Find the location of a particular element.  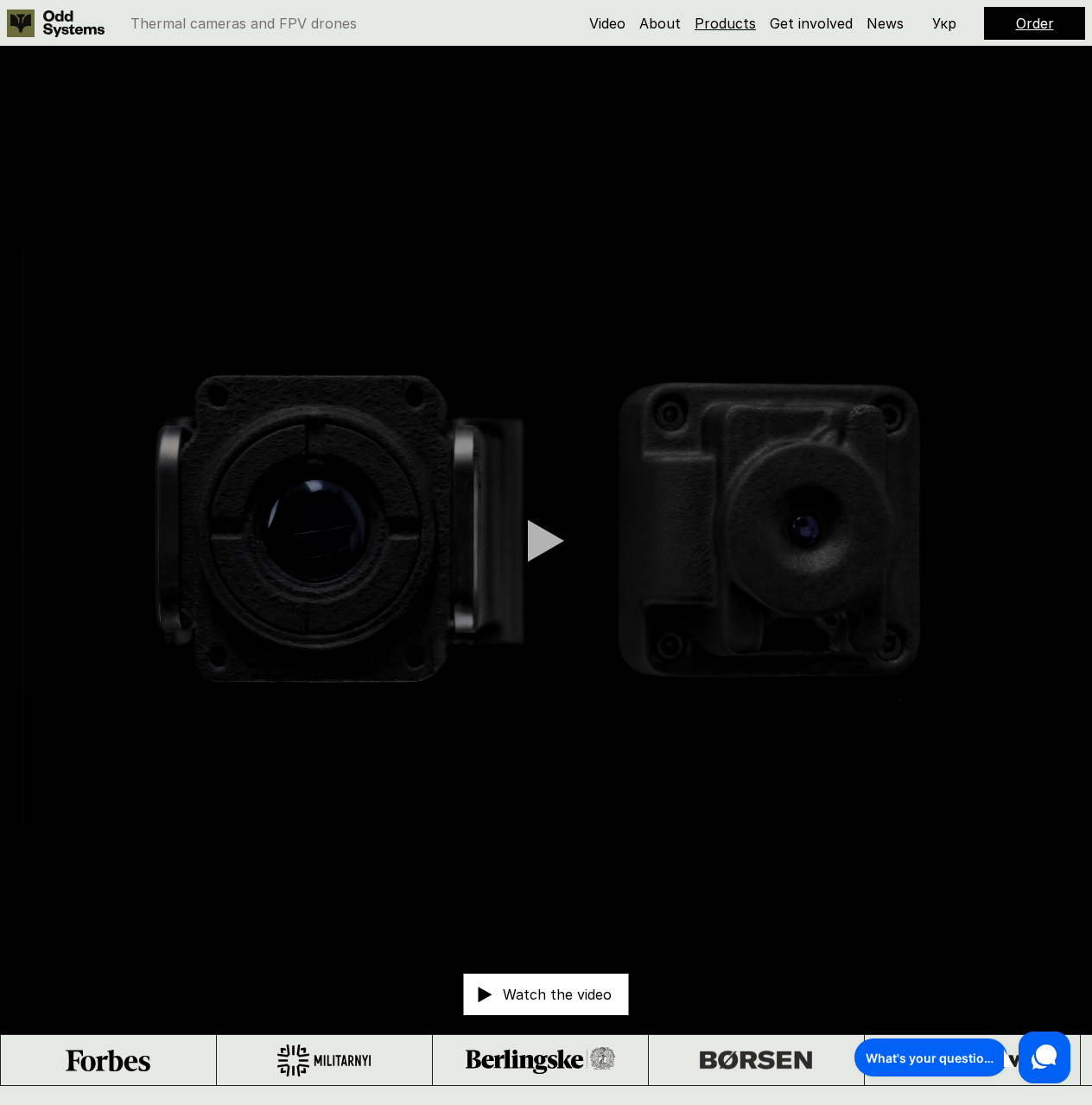

p: Thermal cameras and FPV drones is located at coordinates (244, 23).